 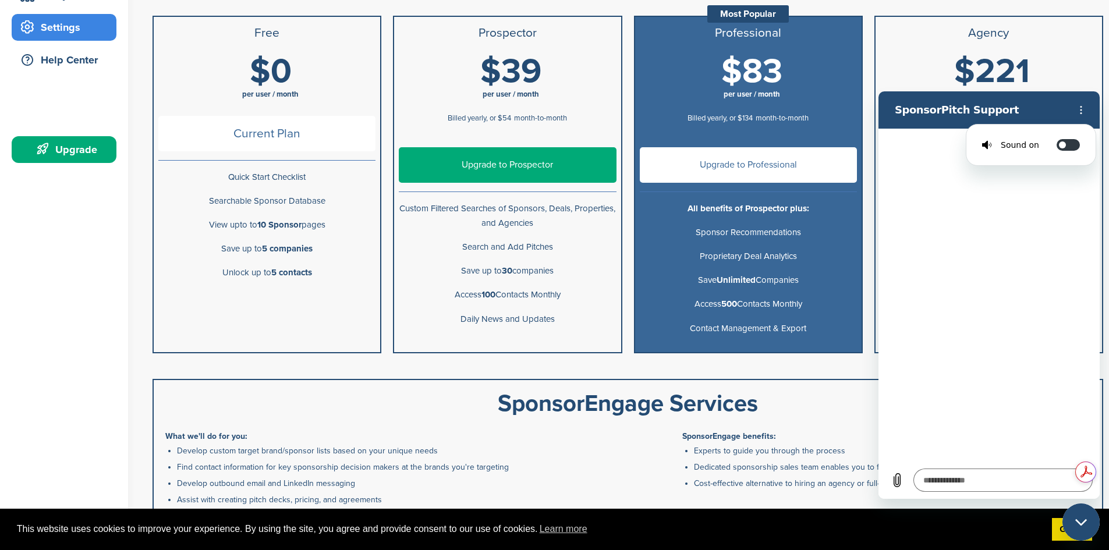 What do you see at coordinates (748, 280) in the screenshot?
I see `p: Save Companies` at bounding box center [748, 280].